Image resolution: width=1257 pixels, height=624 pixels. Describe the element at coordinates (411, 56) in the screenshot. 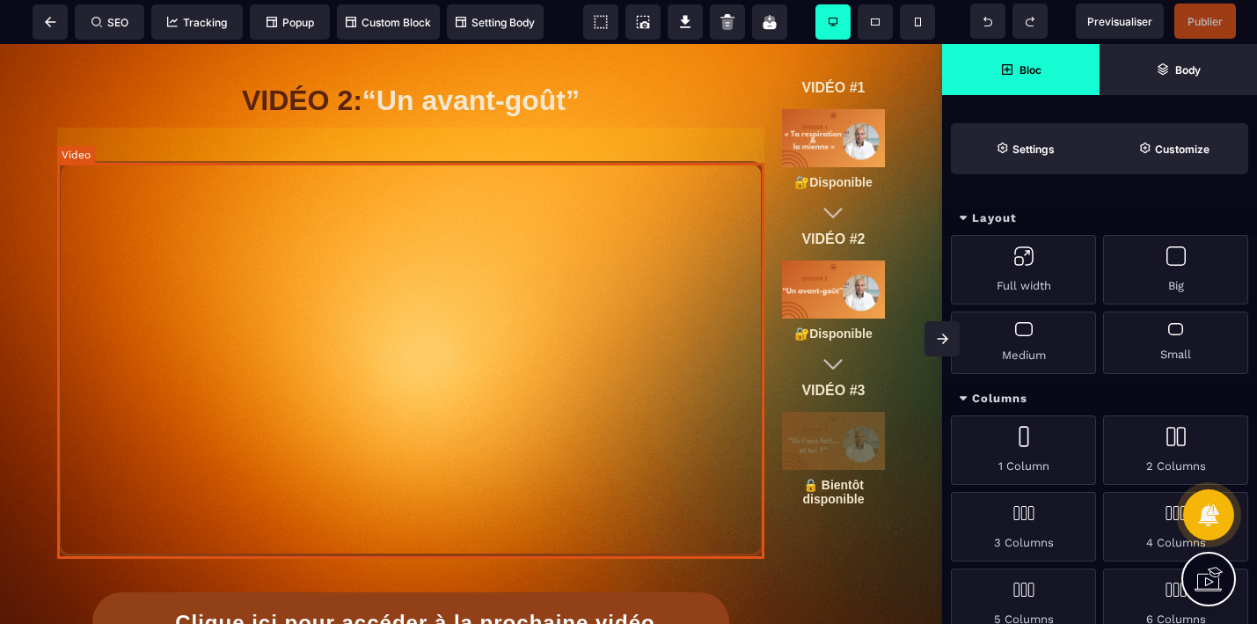

I see `h1: “Un avant-goût”` at that location.